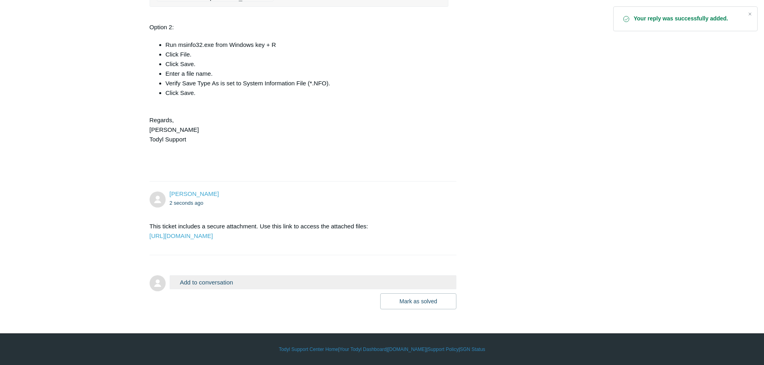 The image size is (764, 365). What do you see at coordinates (307, 74) in the screenshot?
I see `li: Enter a file name.` at bounding box center [307, 74].